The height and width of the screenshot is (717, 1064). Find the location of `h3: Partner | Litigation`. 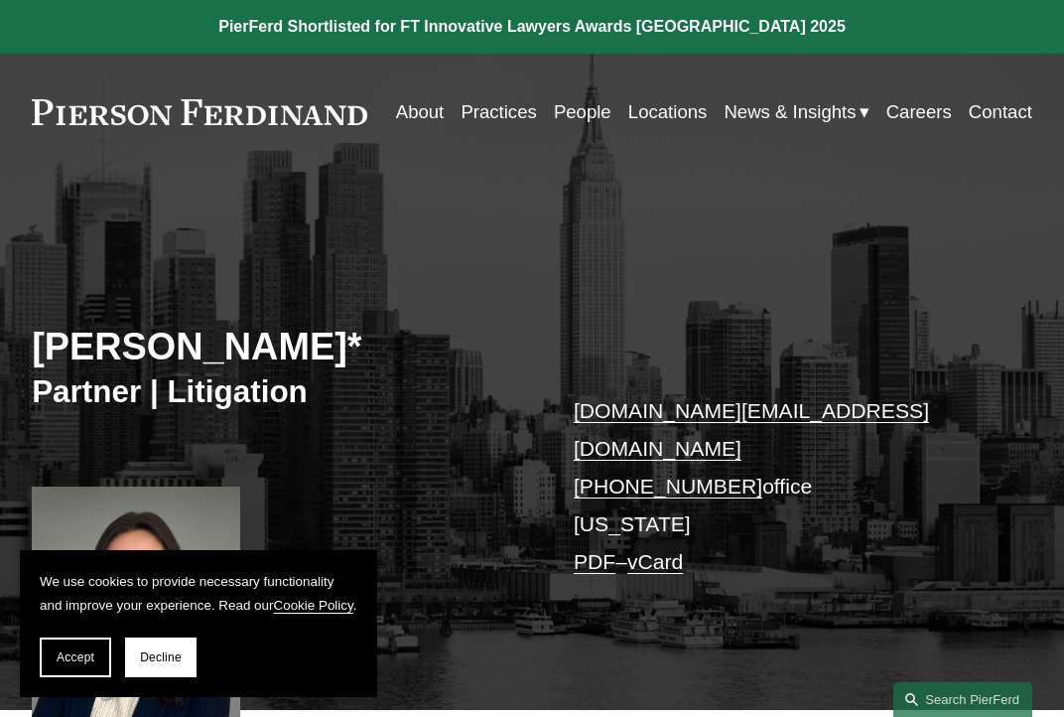

h3: Partner | Litigation is located at coordinates (282, 392).